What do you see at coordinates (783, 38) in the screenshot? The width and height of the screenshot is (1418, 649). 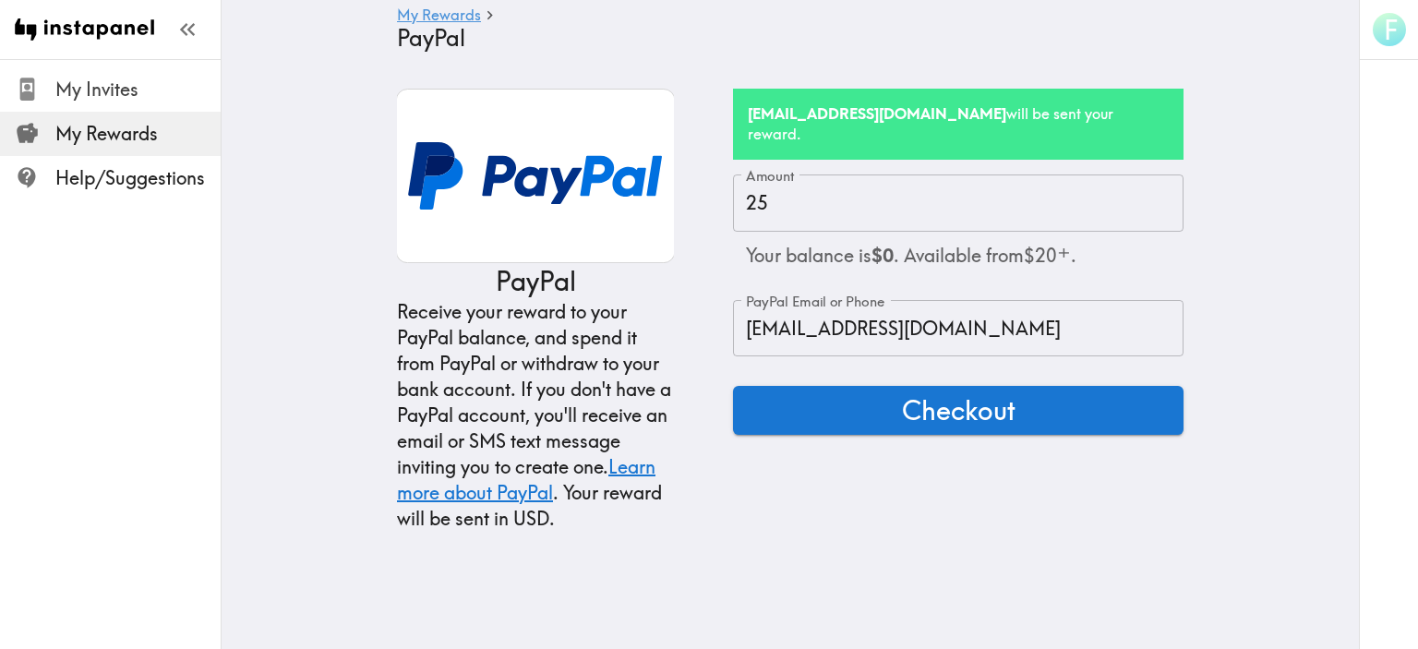 I see `h4: PayPal` at bounding box center [783, 38].